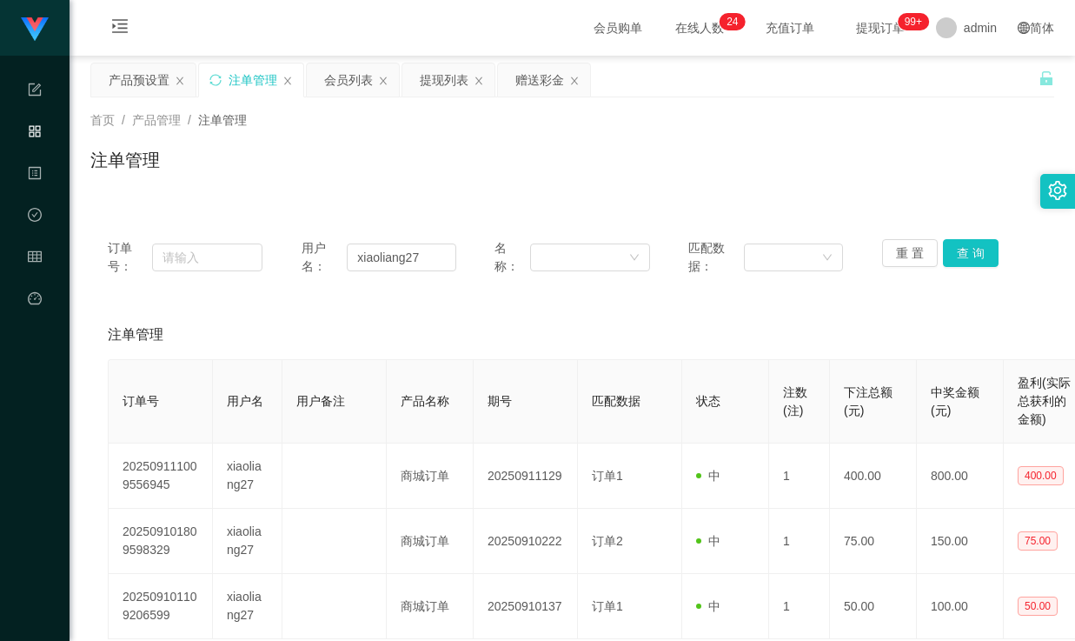 This screenshot has height=641, width=1075. What do you see at coordinates (526, 541) in the screenshot?
I see `td: 20250910222` at bounding box center [526, 541].